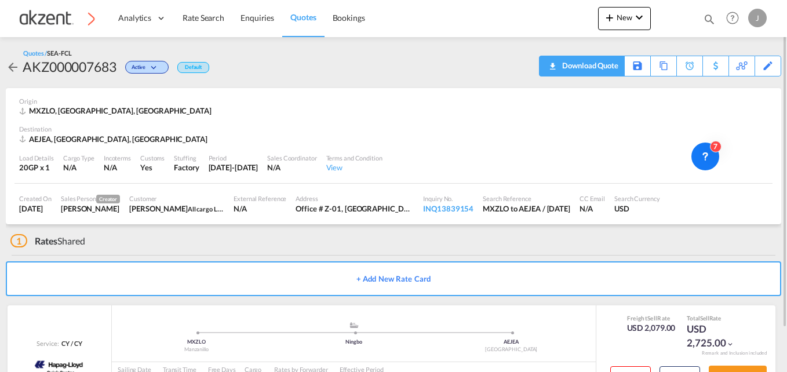 The width and height of the screenshot is (787, 372). I want to click on div: Kevin Joel, so click(177, 209).